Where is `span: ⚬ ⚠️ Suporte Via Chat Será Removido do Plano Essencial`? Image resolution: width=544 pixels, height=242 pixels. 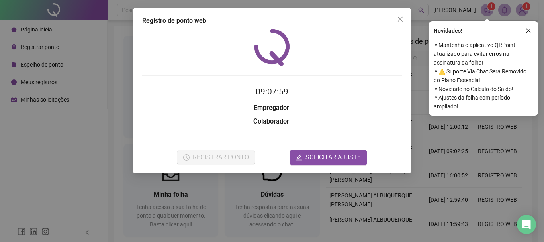 span: ⚬ ⚠️ Suporte Via Chat Será Removido do Plano Essencial is located at coordinates (483, 76).